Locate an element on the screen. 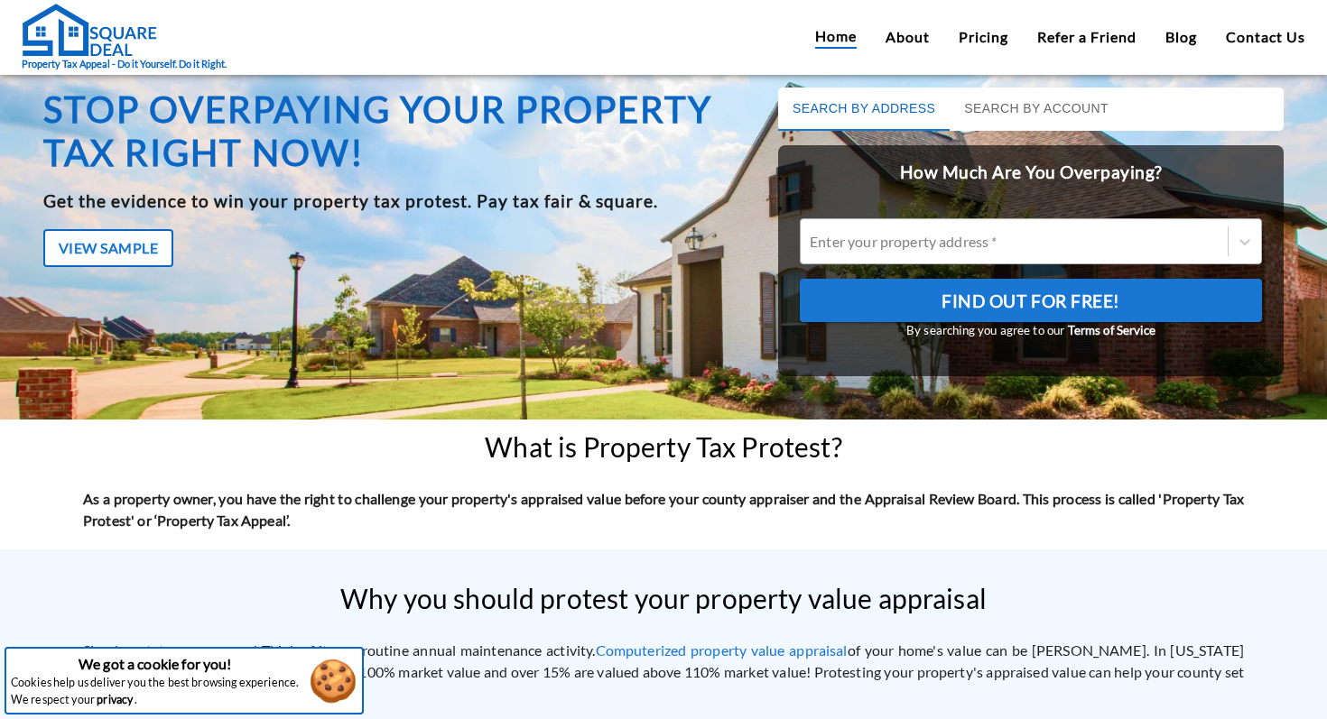 The width and height of the screenshot is (1327, 719). button: Find Out For Free! is located at coordinates (1031, 301).